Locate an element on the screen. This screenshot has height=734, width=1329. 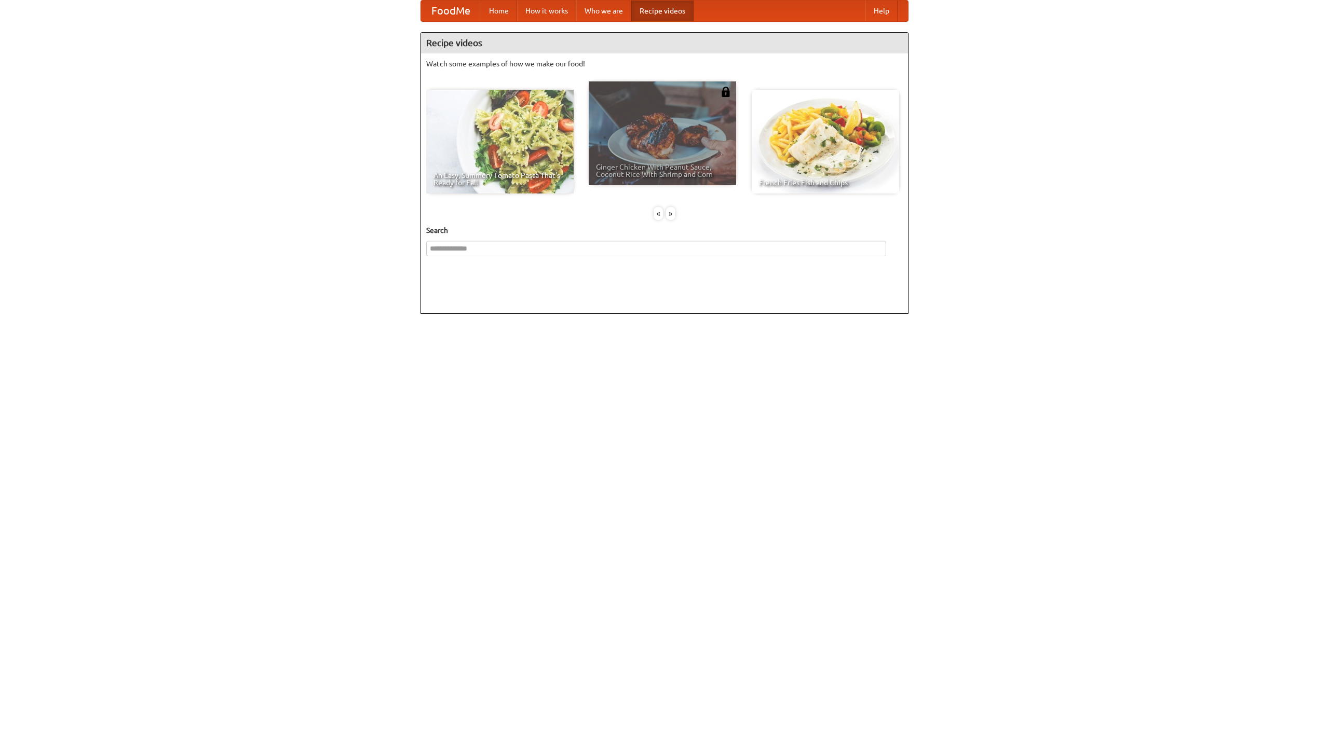
span: An Easy, Summery Tomato Pasta That's Ready for Fall is located at coordinates (500, 179).